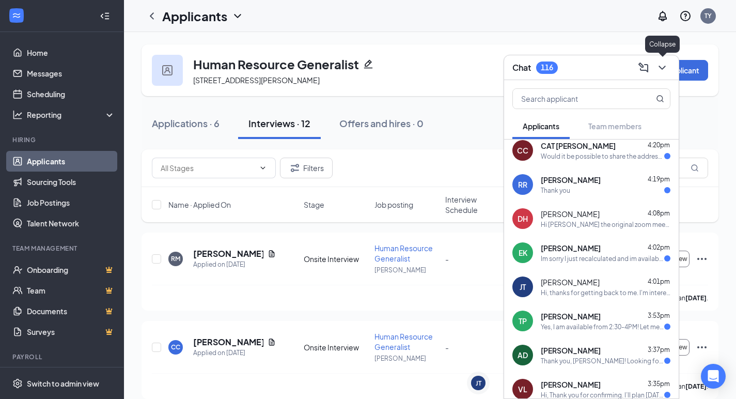 This screenshot has height=399, width=736. What do you see at coordinates (152, 16) in the screenshot?
I see `svg: ChevronLeft` at bounding box center [152, 16].